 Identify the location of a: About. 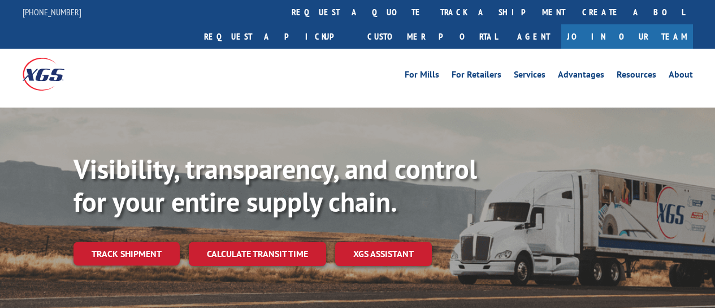
(681, 76).